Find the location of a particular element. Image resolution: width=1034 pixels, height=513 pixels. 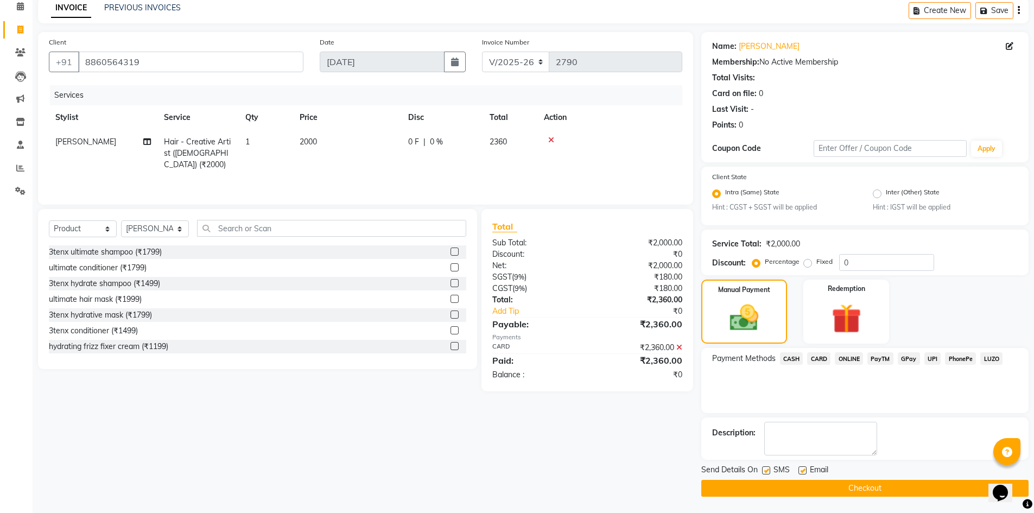

span: SGST is located at coordinates (502, 277).